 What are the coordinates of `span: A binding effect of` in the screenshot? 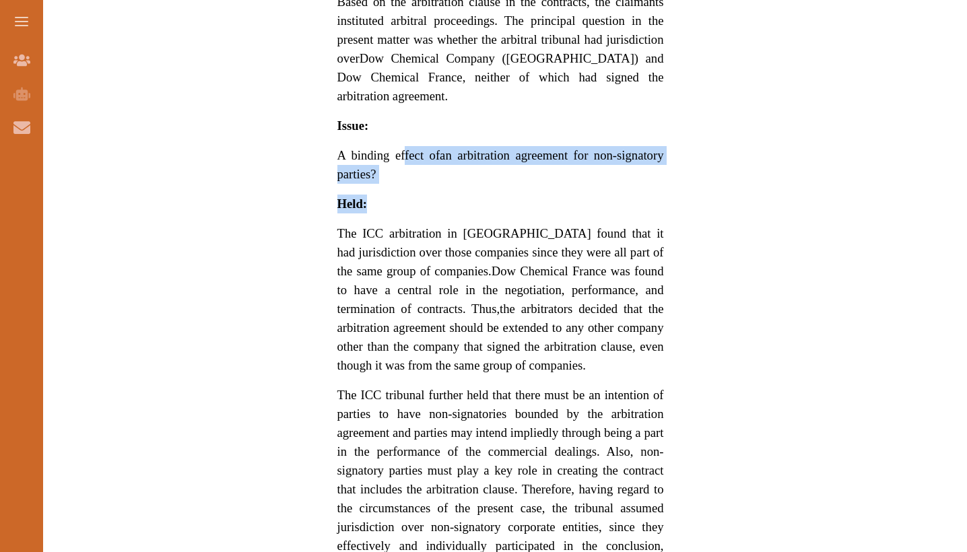 It's located at (389, 155).